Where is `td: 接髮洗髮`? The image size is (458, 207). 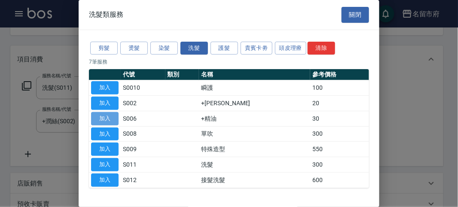 td: 接髮洗髮 is located at coordinates (254, 180).